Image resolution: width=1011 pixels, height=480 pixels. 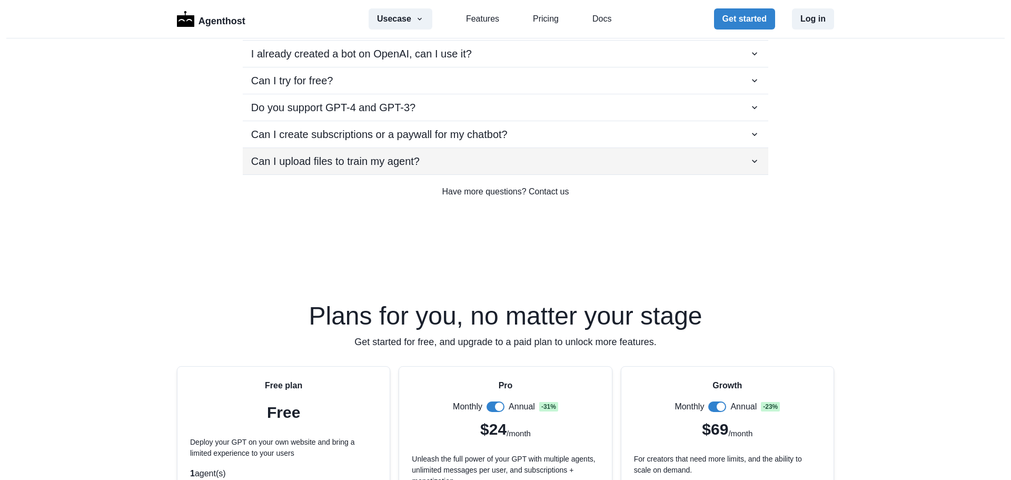 I want to click on p: Can I try for free?, so click(x=292, y=81).